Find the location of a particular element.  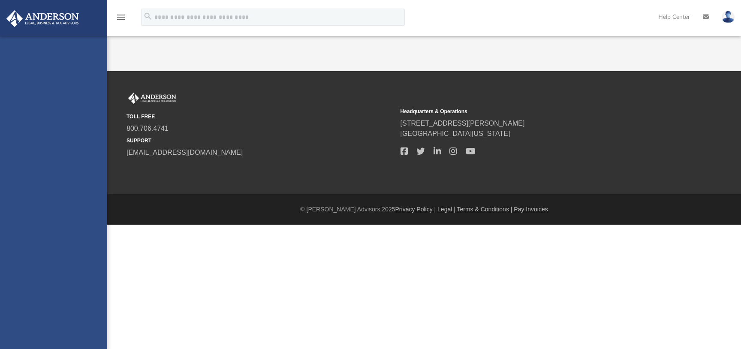

small: Headquarters & Operations is located at coordinates (534, 111).